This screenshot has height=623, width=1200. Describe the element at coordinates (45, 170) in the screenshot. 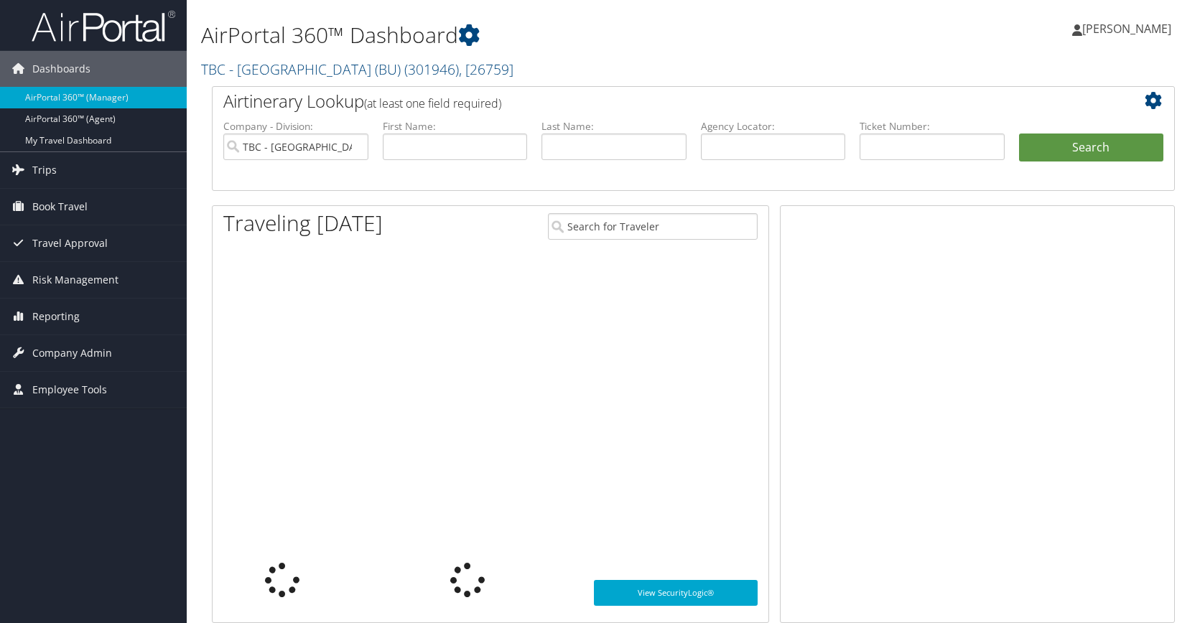

I see `span: Trips` at that location.